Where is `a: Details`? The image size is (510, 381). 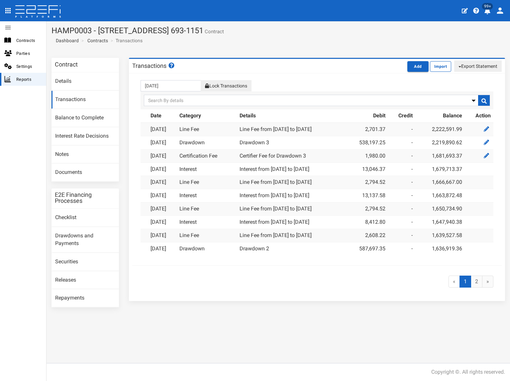
a: Details is located at coordinates (85, 81).